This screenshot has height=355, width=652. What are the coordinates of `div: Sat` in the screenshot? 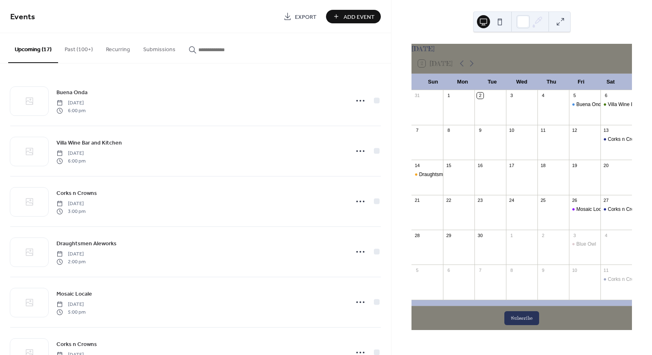 It's located at (611, 82).